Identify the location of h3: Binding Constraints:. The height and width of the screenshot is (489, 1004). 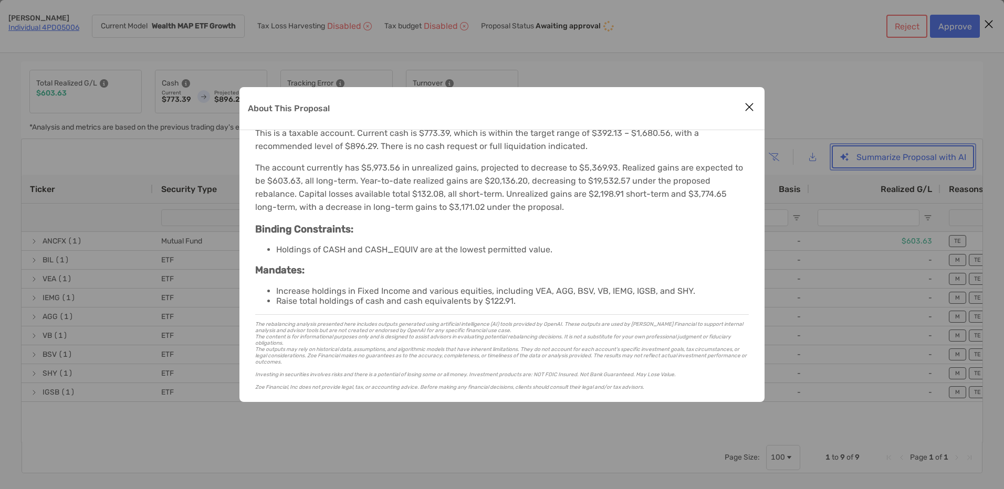
(502, 229).